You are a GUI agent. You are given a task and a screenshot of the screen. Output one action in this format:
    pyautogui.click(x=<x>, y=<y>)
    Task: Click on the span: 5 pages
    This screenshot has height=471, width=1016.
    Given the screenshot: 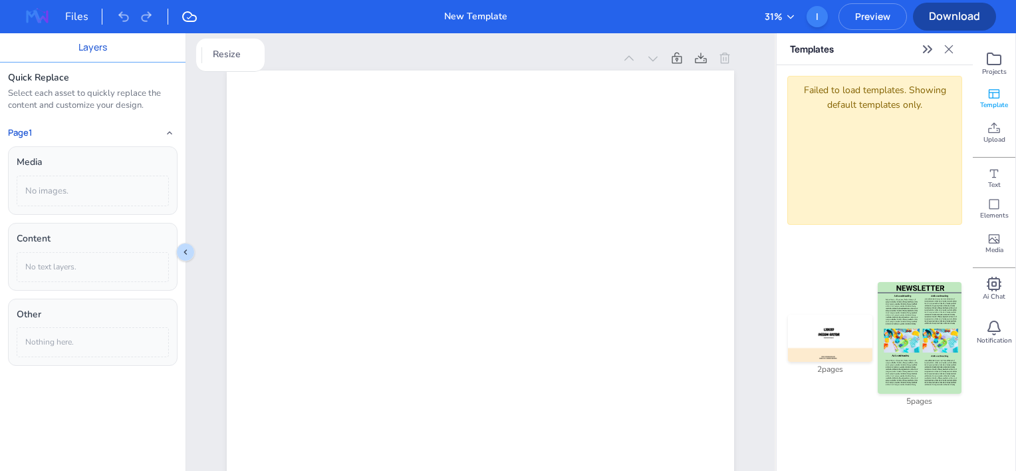 What is the action you would take?
    pyautogui.click(x=919, y=401)
    